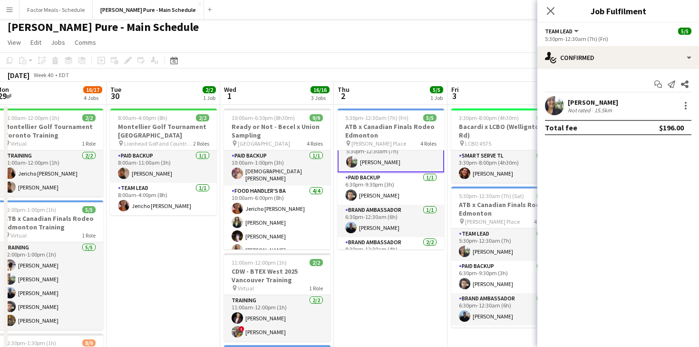 This screenshot has height=347, width=699. Describe the element at coordinates (158, 143) in the screenshot. I see `span: Lionhead Golf and Country Golf` at that location.